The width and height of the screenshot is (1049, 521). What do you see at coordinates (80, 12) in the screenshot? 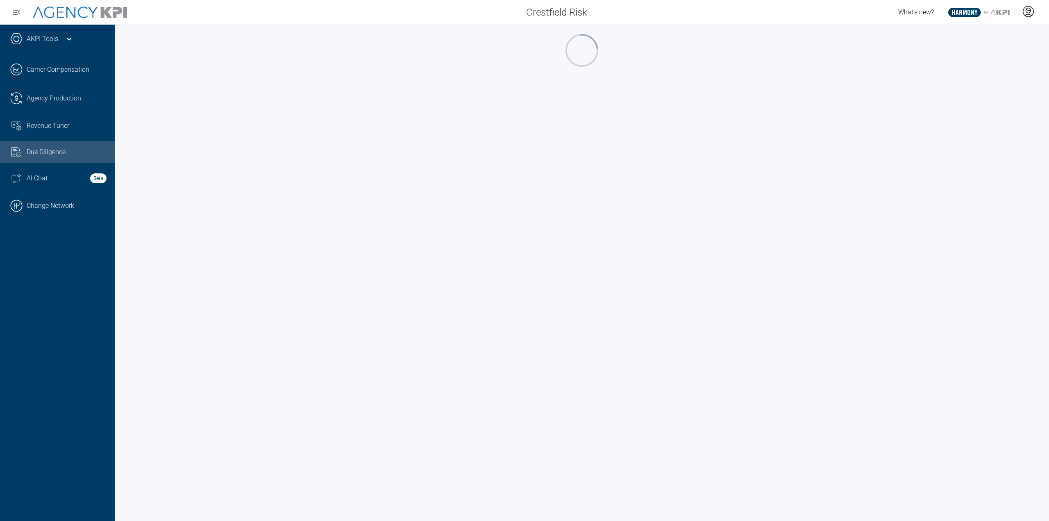
I see `img: AgencyKPI` at bounding box center [80, 12].